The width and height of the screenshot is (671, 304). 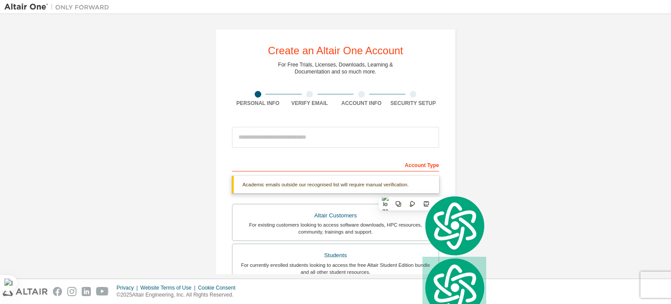 What do you see at coordinates (219, 287) in the screenshot?
I see `div: Cookie Consent` at bounding box center [219, 287].